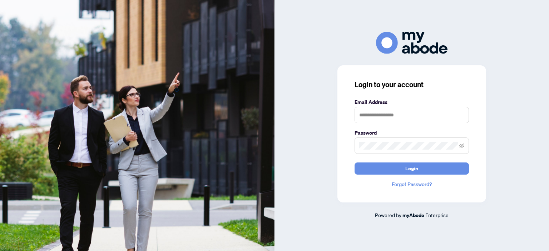 The width and height of the screenshot is (549, 251). I want to click on h3: Login to your account, so click(411, 85).